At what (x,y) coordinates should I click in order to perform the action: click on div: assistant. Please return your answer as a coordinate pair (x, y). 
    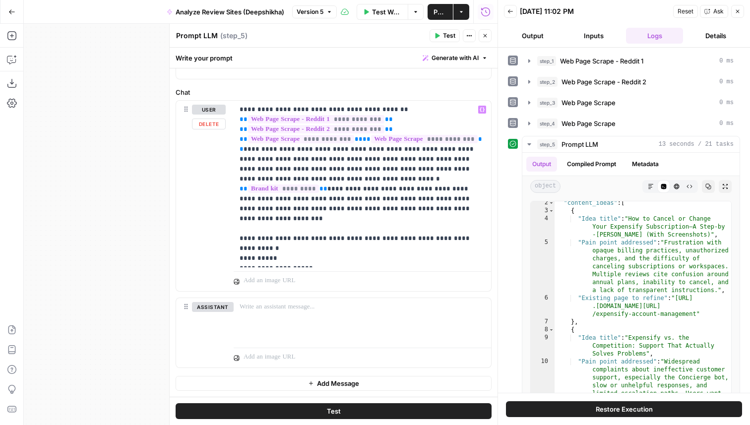
    Looking at the image, I should click on (201, 333).